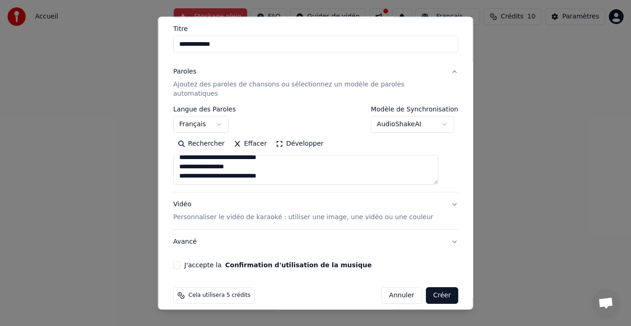 This screenshot has height=326, width=631. I want to click on label: J'accepte la, so click(278, 265).